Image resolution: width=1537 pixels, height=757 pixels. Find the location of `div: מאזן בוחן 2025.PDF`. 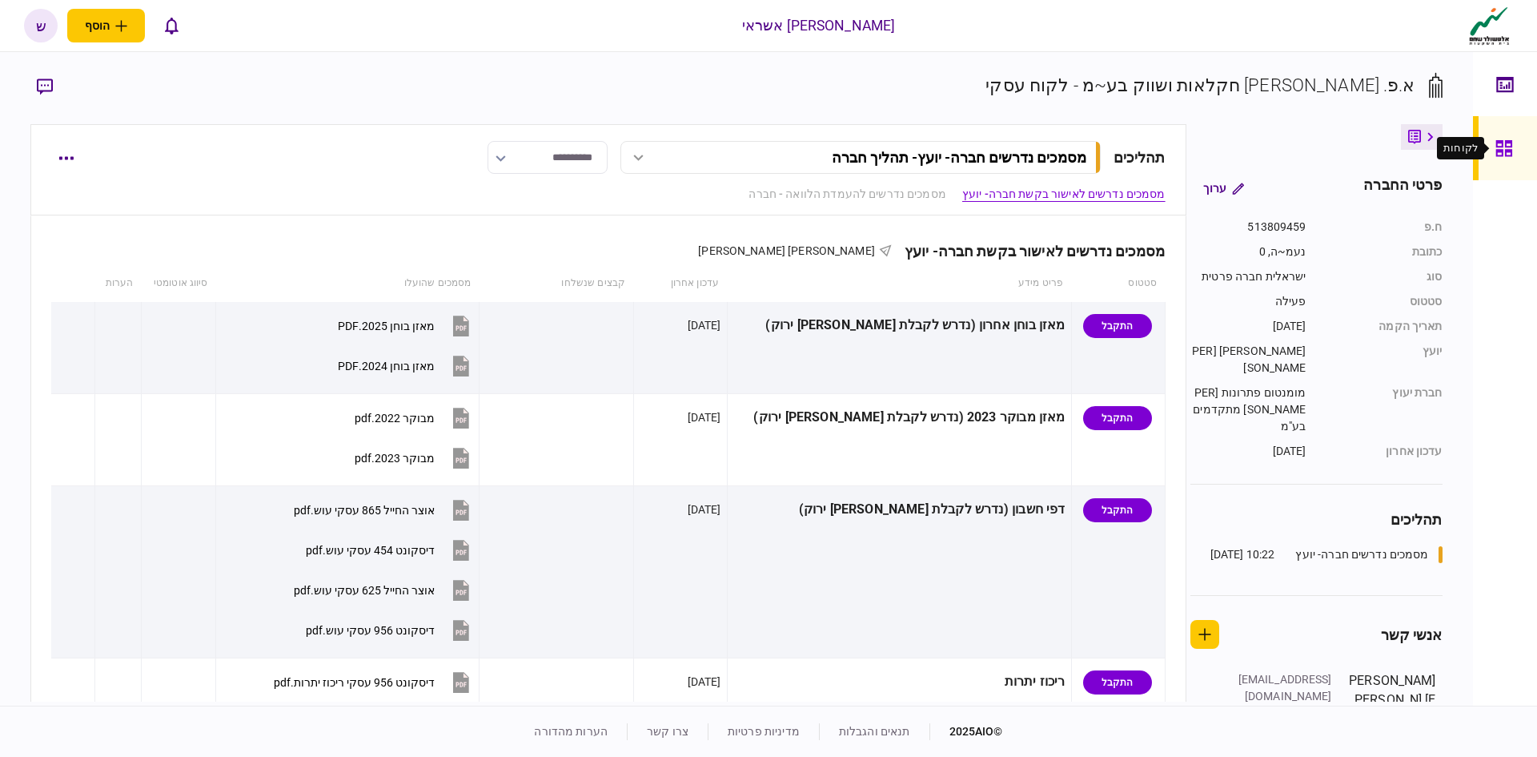

div: מאזן בוחן 2025.PDF is located at coordinates (386, 326).